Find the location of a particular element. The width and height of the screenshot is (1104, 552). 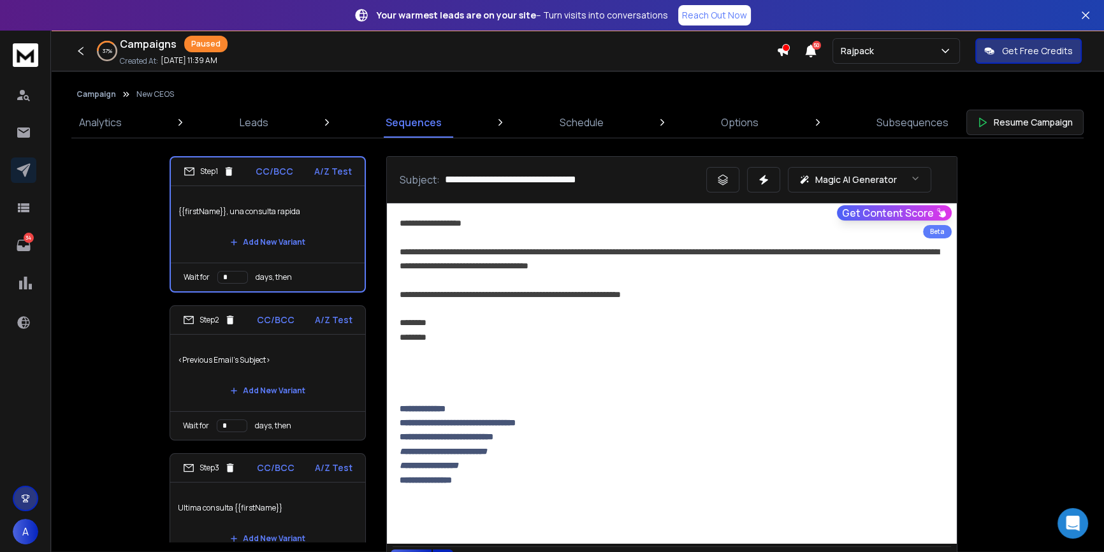

p: Reach Out Now is located at coordinates (715, 15).